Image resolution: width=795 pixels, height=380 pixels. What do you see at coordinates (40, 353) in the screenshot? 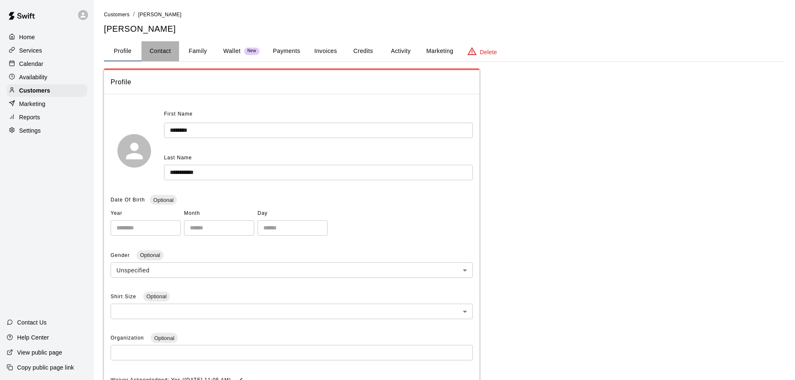
I see `p: View public page` at bounding box center [40, 353].